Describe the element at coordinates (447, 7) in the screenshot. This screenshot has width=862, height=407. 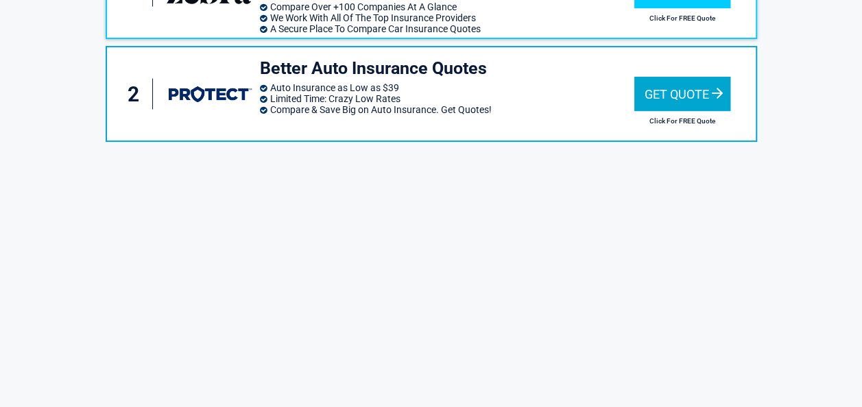
I see `li: Compare Over +100 Companies At A Glance` at that location.